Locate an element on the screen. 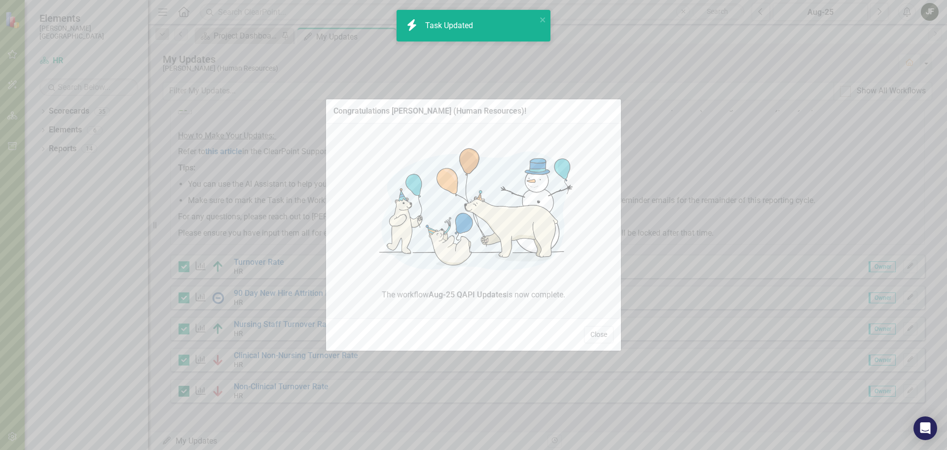 The height and width of the screenshot is (450, 947). div: Open Intercom Messenger is located at coordinates (926, 428).